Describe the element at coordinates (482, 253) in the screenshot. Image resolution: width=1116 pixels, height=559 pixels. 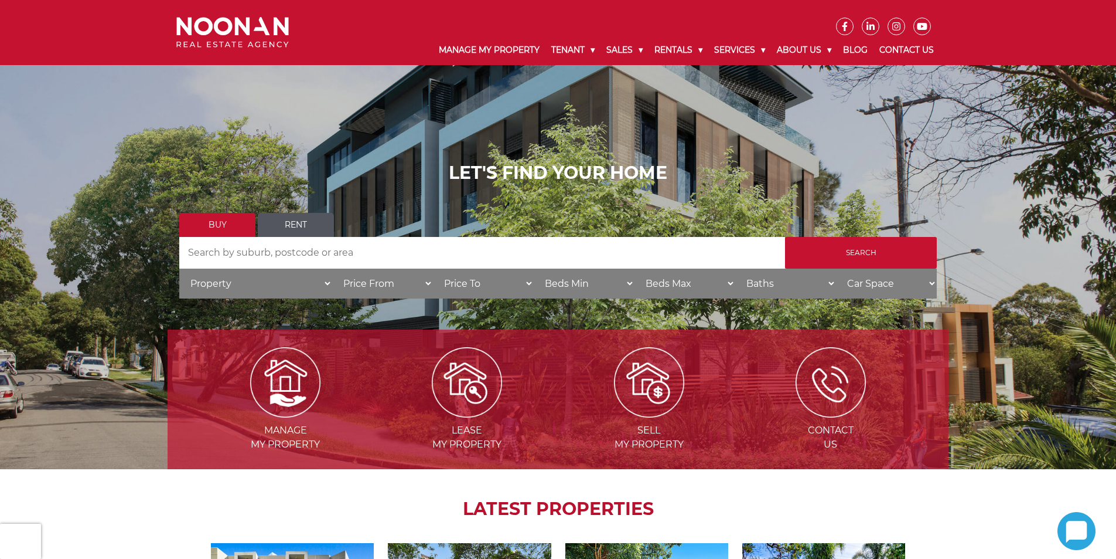
I see `input: Search by suburb, postcode or area` at that location.